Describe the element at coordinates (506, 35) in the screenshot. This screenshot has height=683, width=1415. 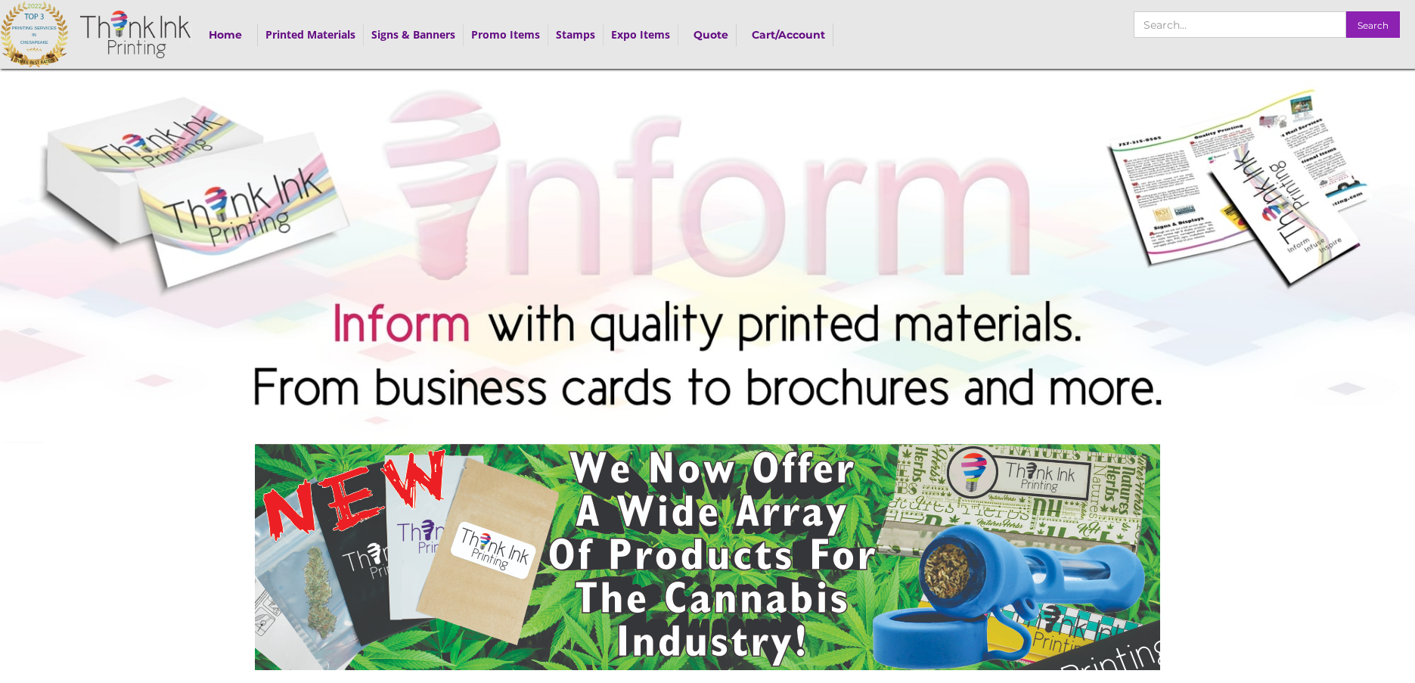
I see `div: Promo Items` at that location.